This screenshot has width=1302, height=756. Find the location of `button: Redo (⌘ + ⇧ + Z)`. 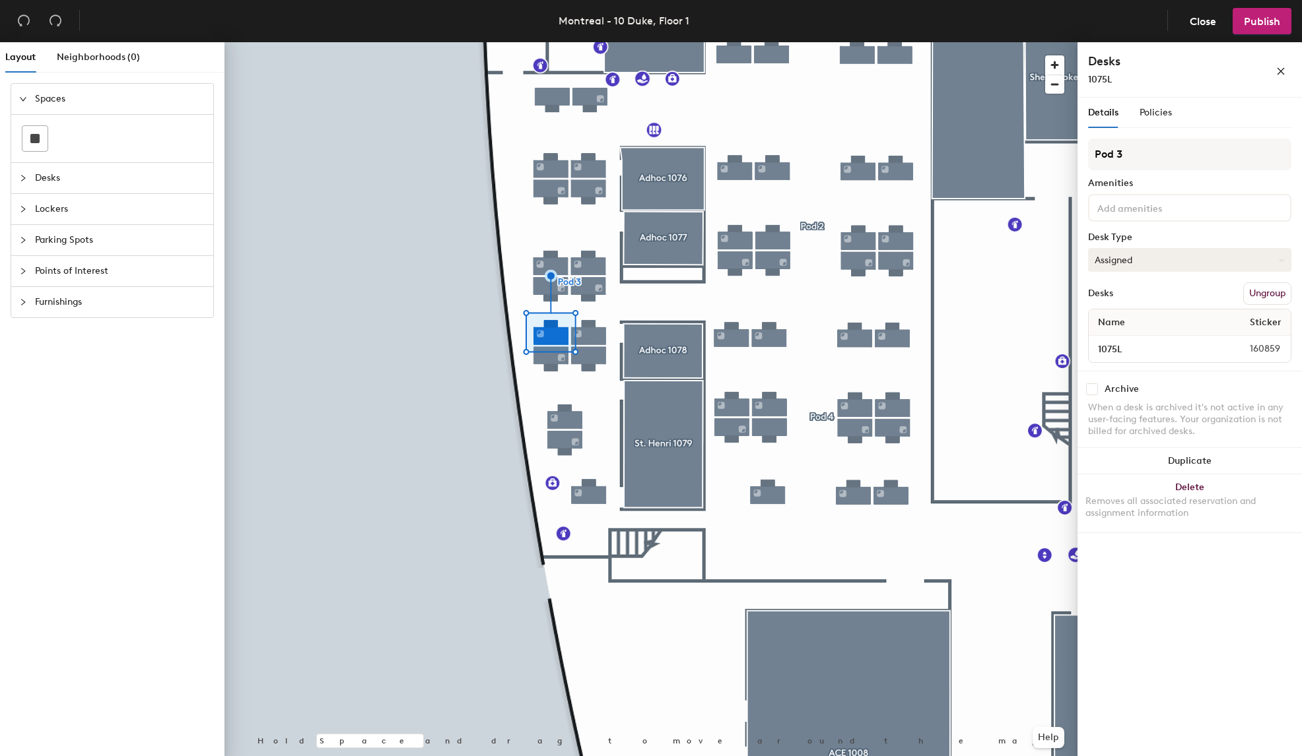

button: Redo (⌘ + ⇧ + Z) is located at coordinates (55, 21).